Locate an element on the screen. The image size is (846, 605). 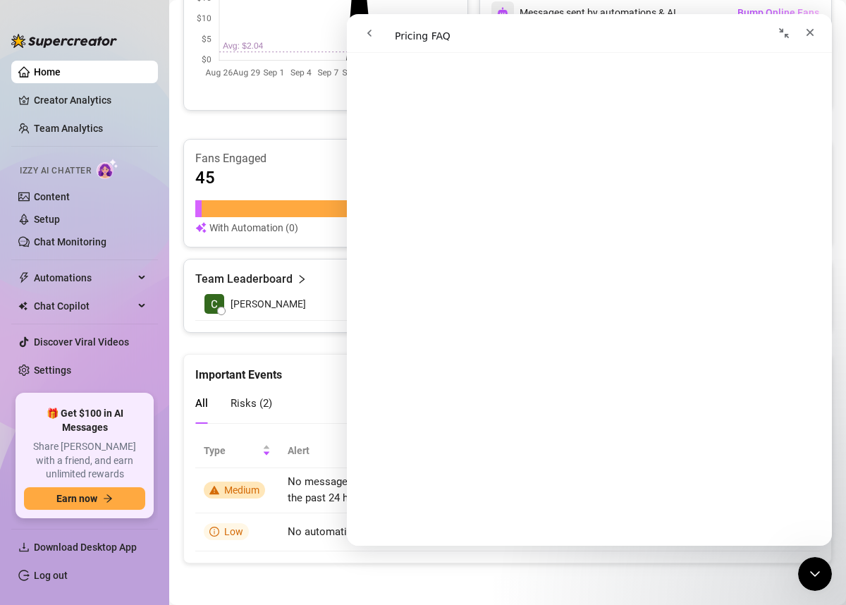
a: Settings is located at coordinates (52, 370).